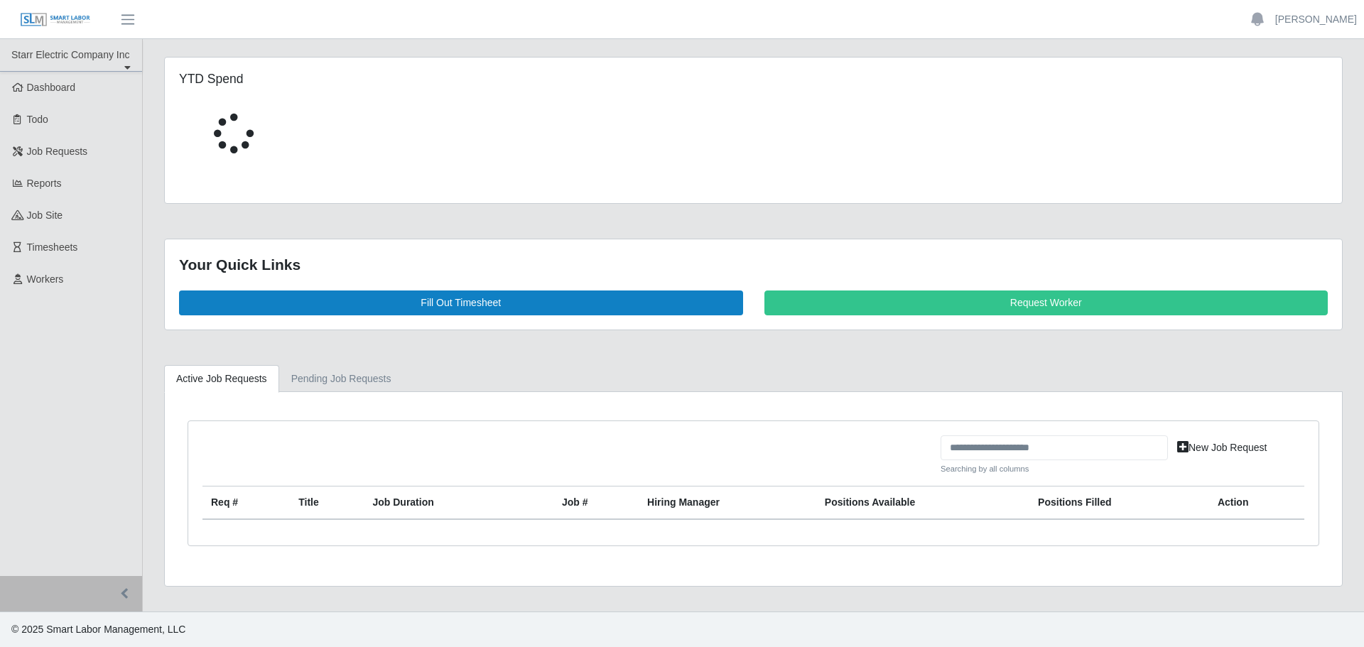 The width and height of the screenshot is (1364, 647). I want to click on a: New Job Request, so click(1222, 447).